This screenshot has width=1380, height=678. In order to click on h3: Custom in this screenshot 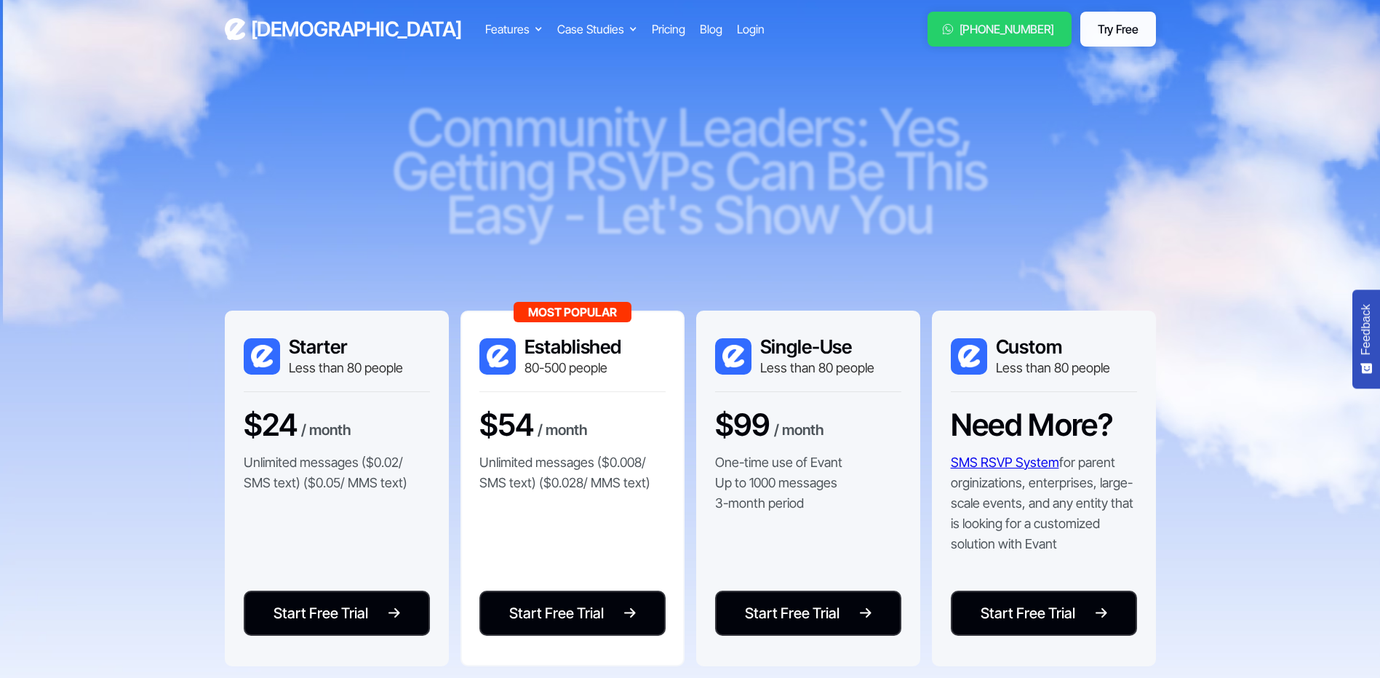, I will do `click(1053, 347)`.